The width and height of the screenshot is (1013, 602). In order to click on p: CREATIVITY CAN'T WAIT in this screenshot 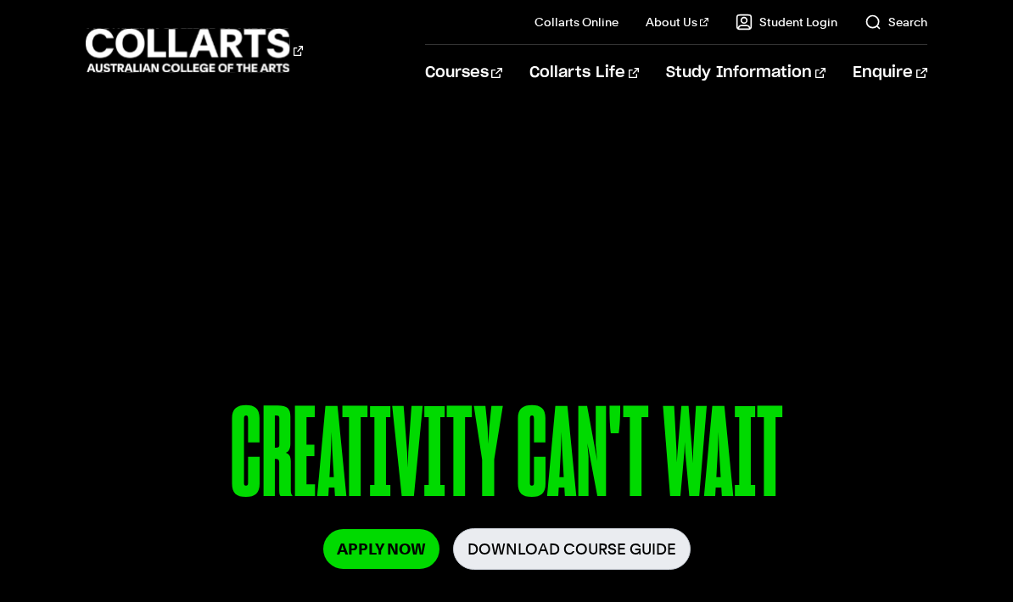, I will do `click(505, 459)`.